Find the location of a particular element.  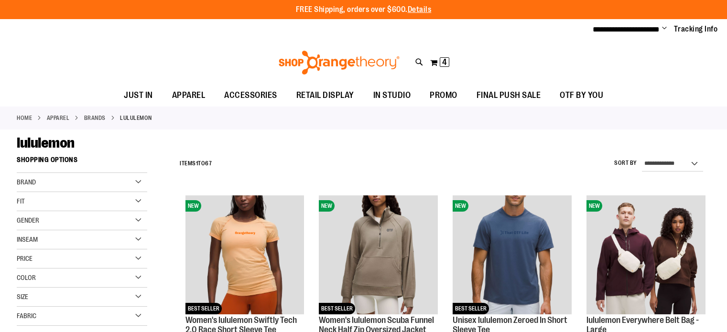

span: FINAL PUSH SALE is located at coordinates (509, 95).